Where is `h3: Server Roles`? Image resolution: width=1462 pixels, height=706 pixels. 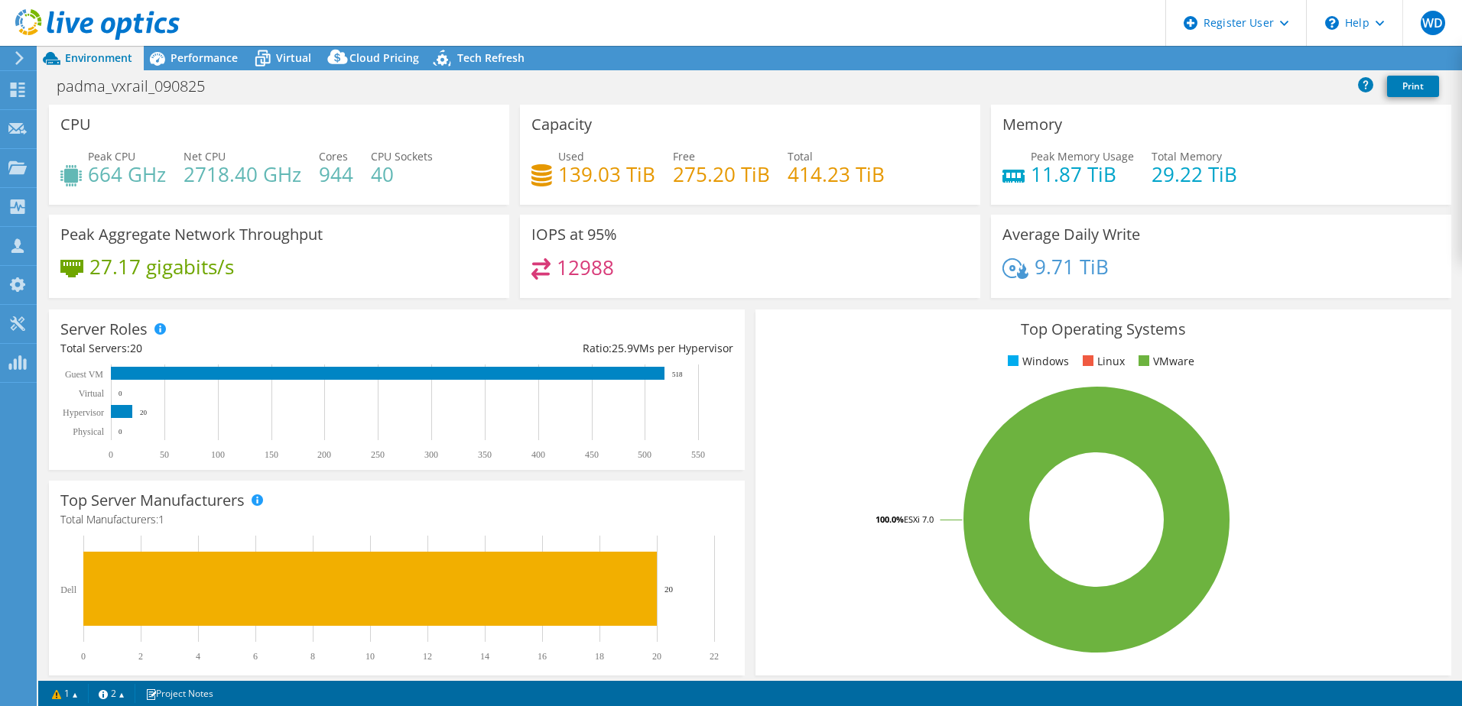
h3: Server Roles is located at coordinates (104, 330).